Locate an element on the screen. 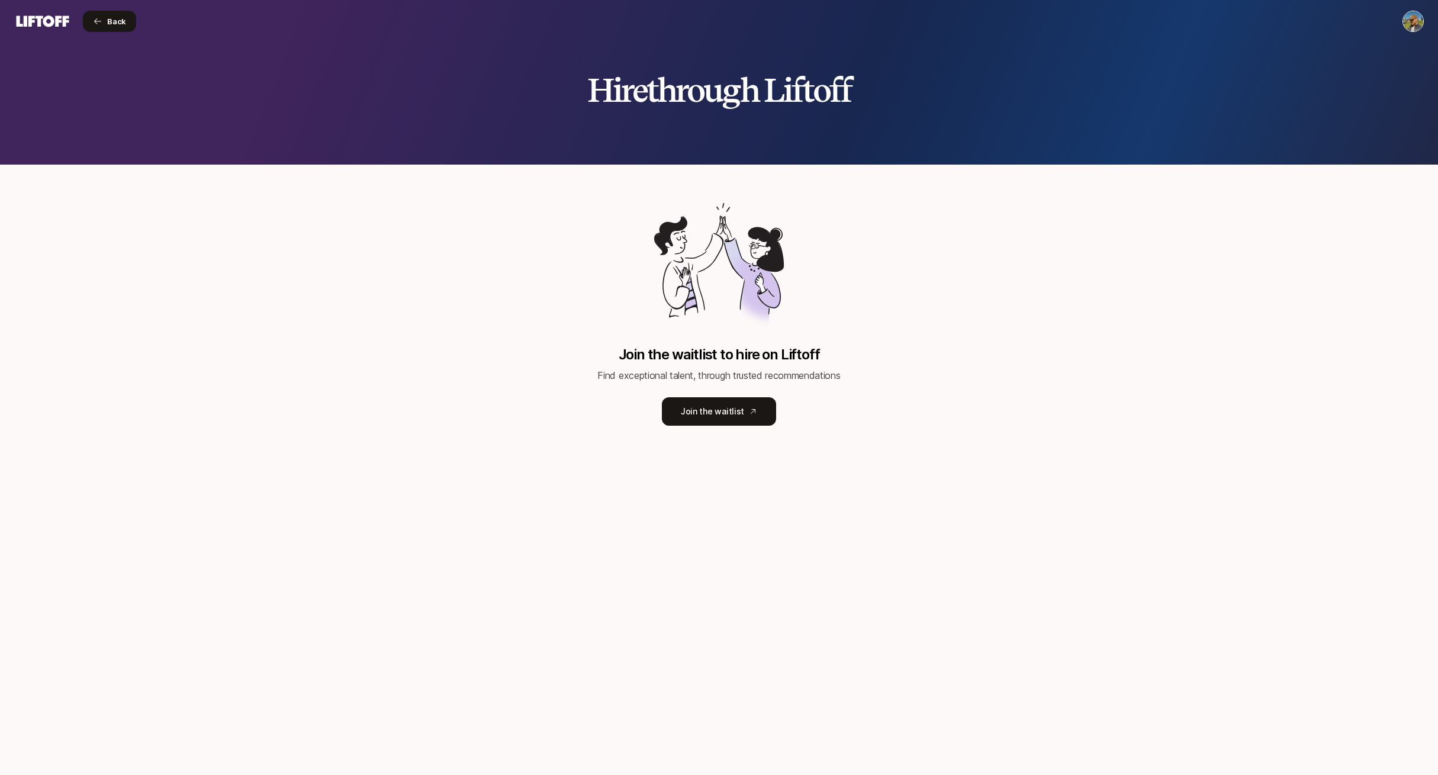 This screenshot has height=775, width=1438. button: Back is located at coordinates (110, 21).